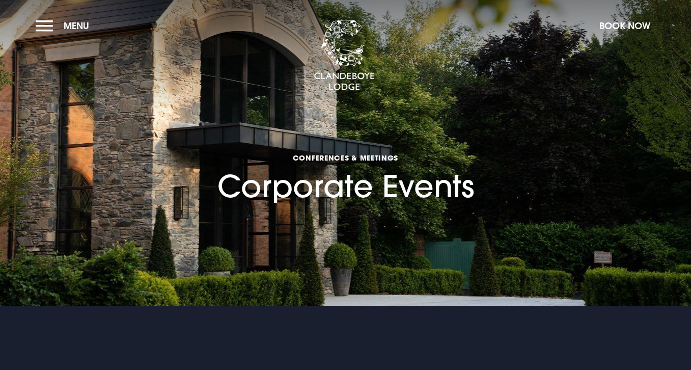 This screenshot has width=691, height=370. What do you see at coordinates (344, 56) in the screenshot?
I see `img: Clandeboye Lodge` at bounding box center [344, 56].